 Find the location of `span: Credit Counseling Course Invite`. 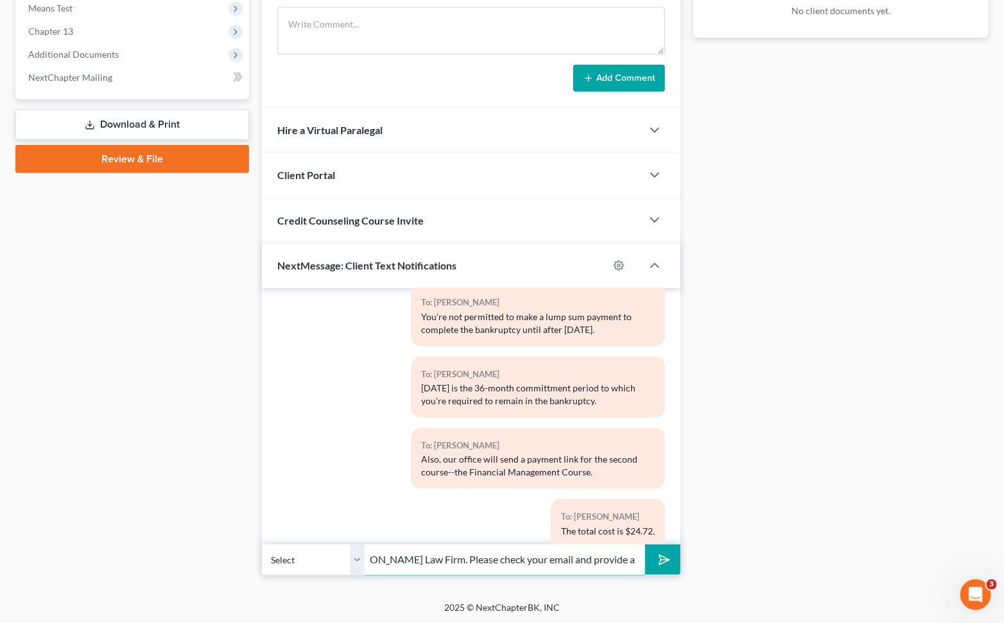

span: Credit Counseling Course Invite is located at coordinates (351, 220).